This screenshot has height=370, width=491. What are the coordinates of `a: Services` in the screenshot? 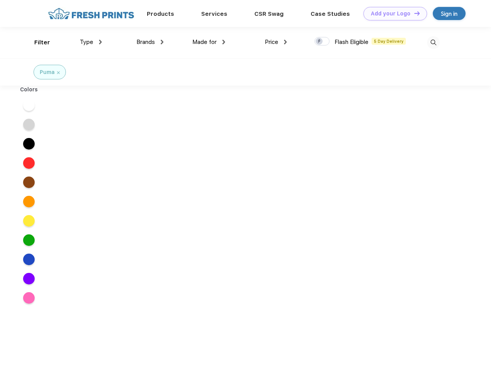 It's located at (214, 14).